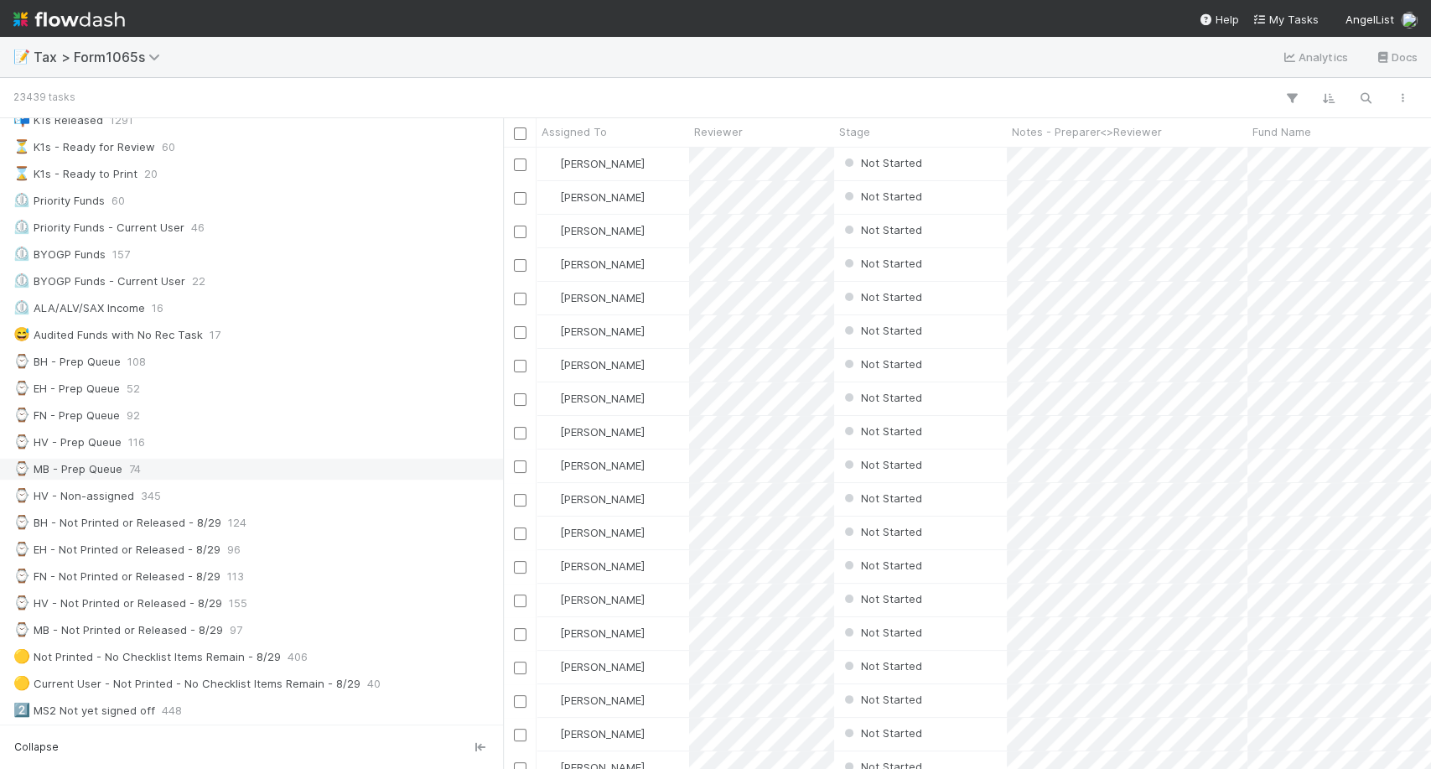  What do you see at coordinates (1219, 19) in the screenshot?
I see `div: Help` at bounding box center [1219, 19].